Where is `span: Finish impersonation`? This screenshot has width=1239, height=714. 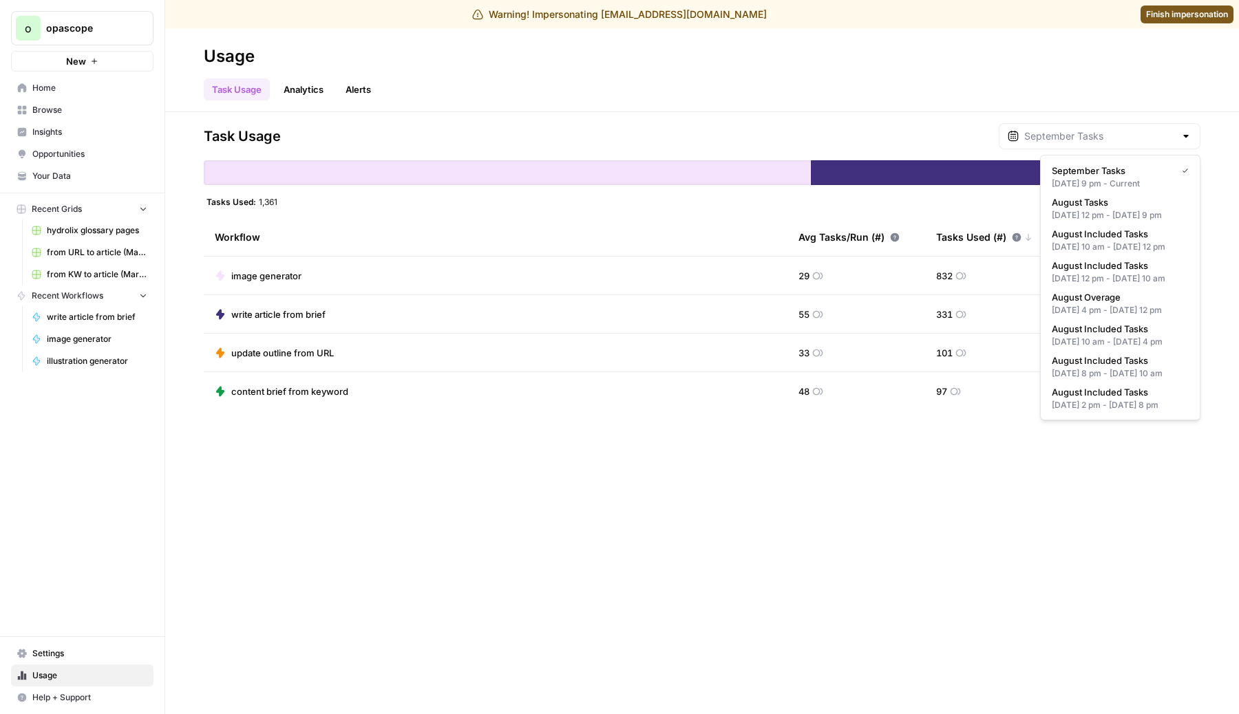 span: Finish impersonation is located at coordinates (1186, 14).